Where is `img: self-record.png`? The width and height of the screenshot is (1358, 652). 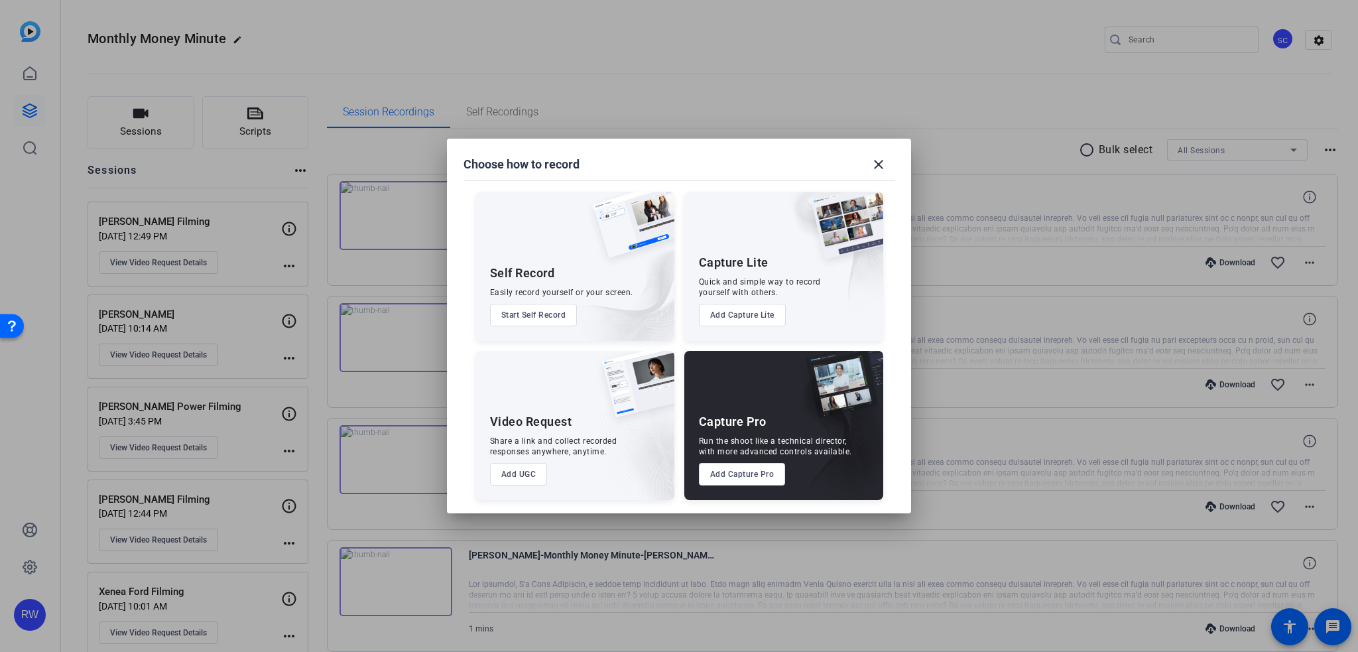
img: self-record.png is located at coordinates (629, 231).